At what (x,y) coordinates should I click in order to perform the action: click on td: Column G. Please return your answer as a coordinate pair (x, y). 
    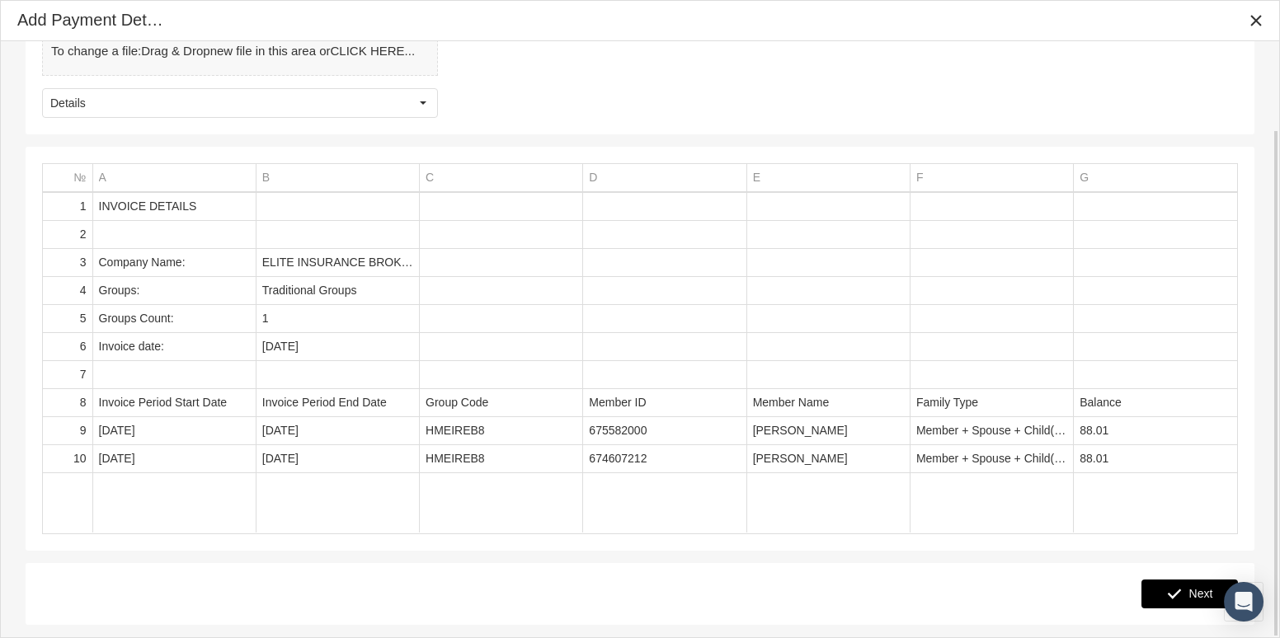
    Looking at the image, I should click on (1155, 178).